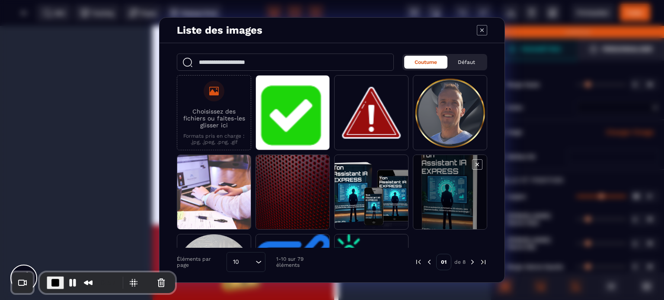  Describe the element at coordinates (236, 262) in the screenshot. I see `span: 10` at that location.